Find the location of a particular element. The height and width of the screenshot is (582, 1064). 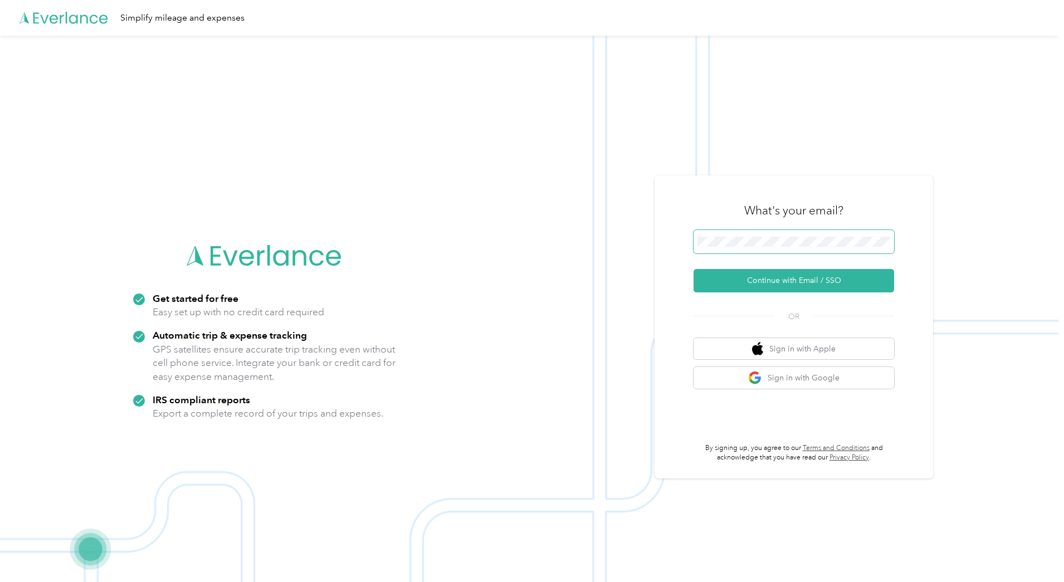

strong: Get started for free is located at coordinates (196, 298).